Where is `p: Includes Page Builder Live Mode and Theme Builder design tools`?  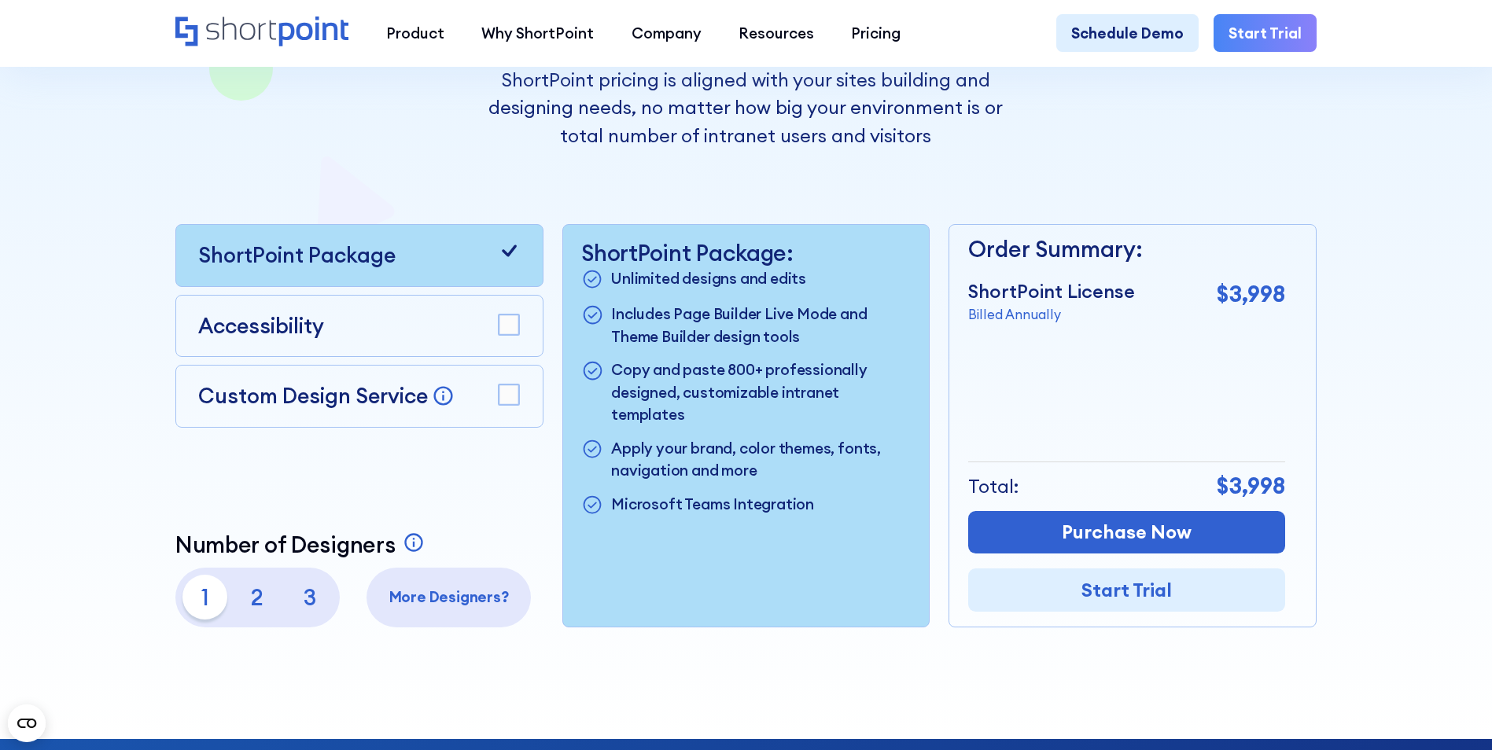 p: Includes Page Builder Live Mode and Theme Builder design tools is located at coordinates (761, 325).